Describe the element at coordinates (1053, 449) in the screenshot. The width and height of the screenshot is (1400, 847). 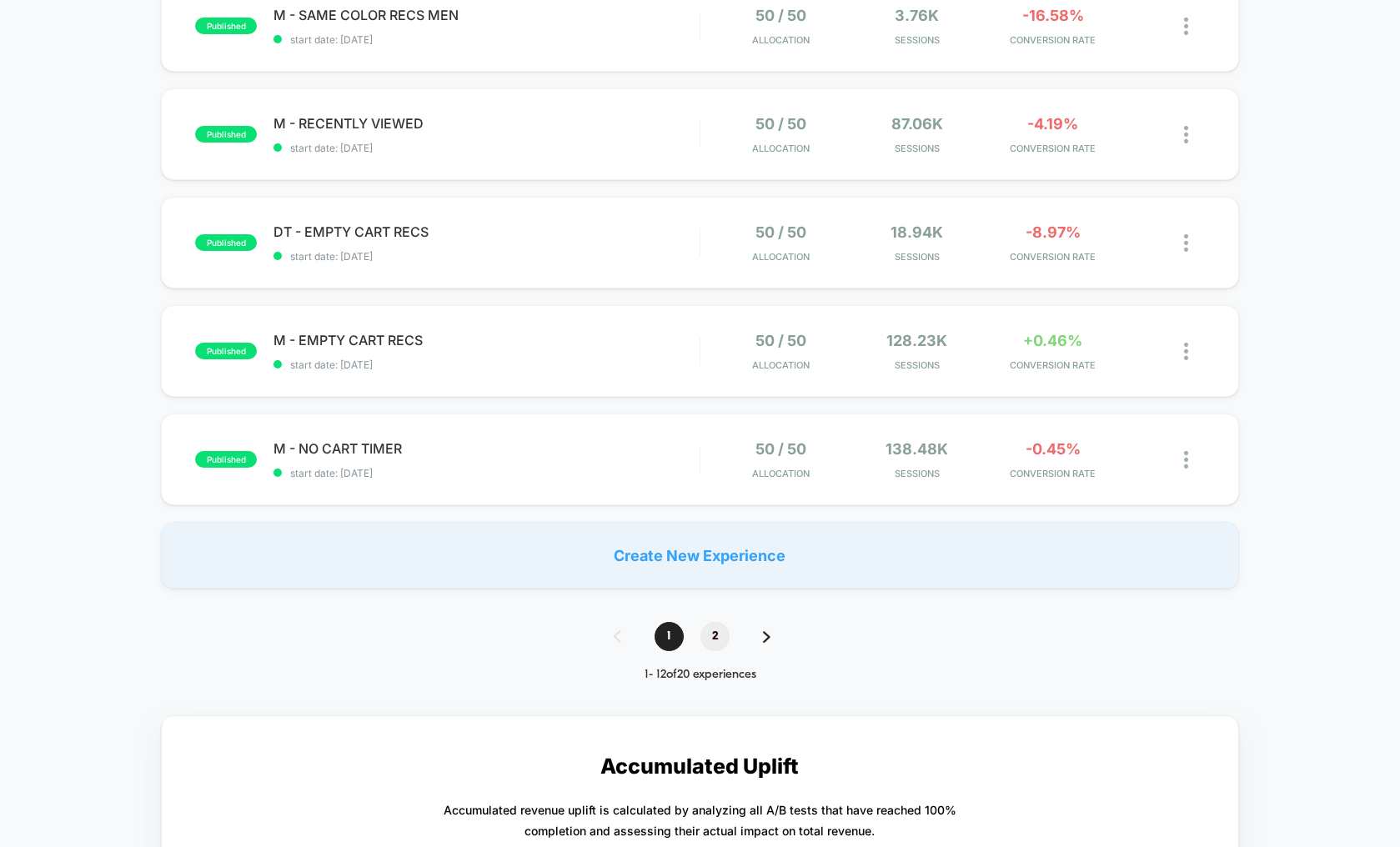
I see `span: -0.45%` at that location.